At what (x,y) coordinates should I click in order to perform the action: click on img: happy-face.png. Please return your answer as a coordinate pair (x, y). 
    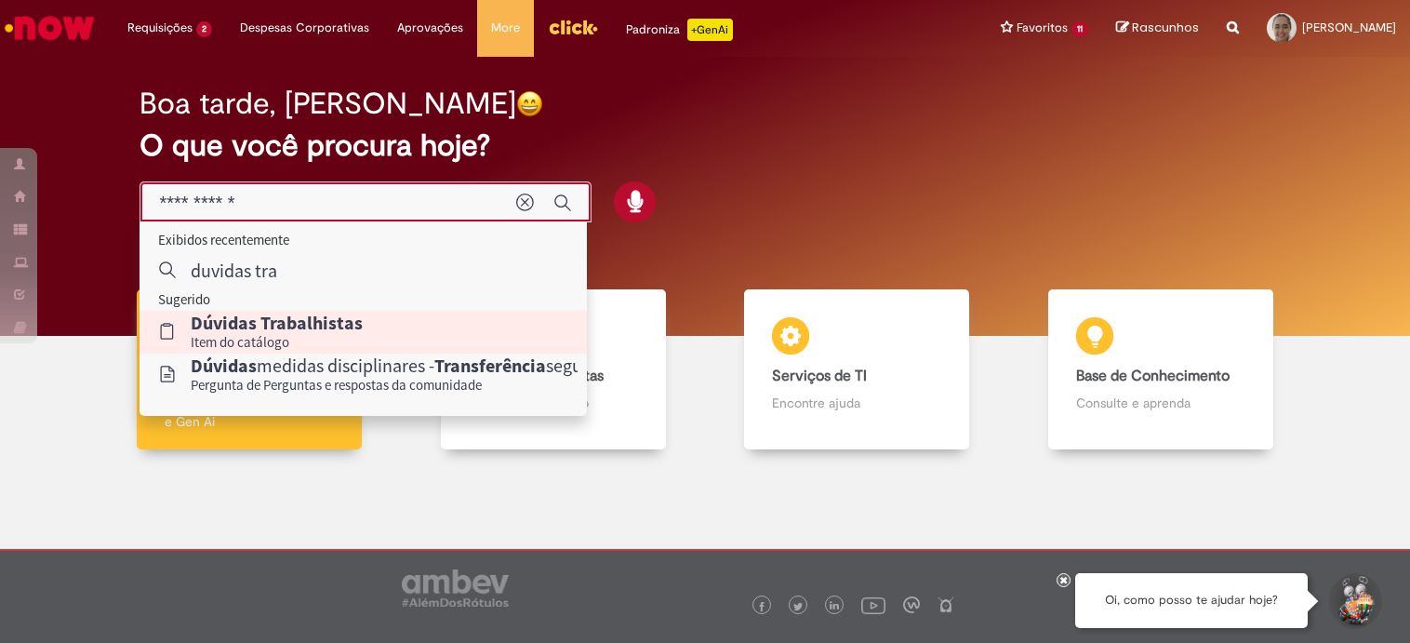
    Looking at the image, I should click on (529, 103).